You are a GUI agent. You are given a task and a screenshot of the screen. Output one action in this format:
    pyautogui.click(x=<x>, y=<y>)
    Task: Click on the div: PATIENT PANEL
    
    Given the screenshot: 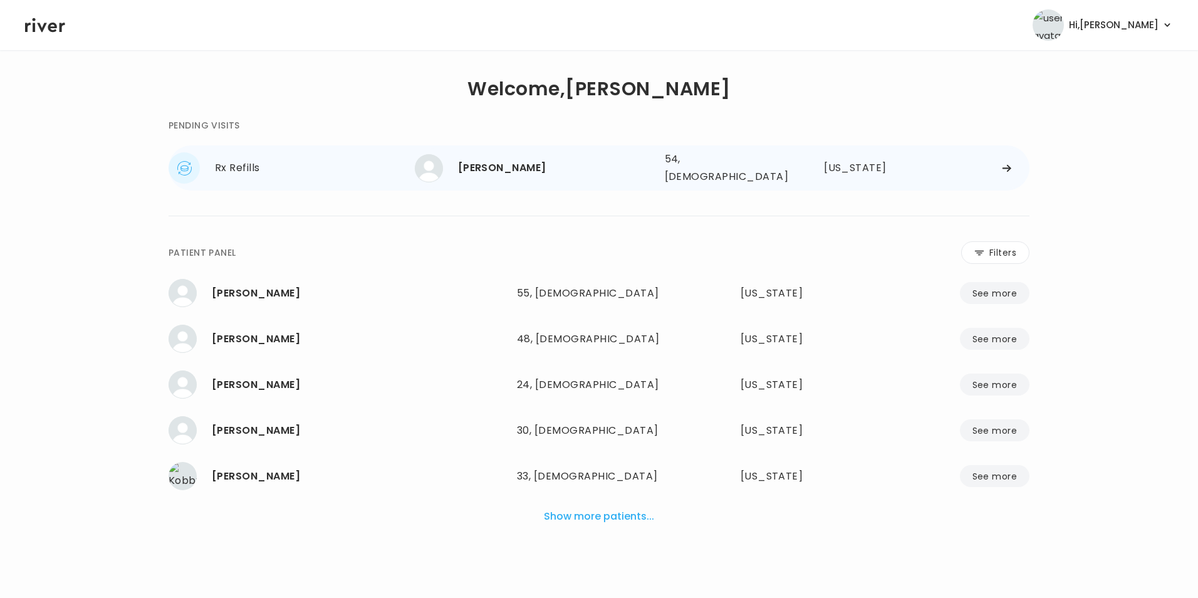 What is the action you would take?
    pyautogui.click(x=202, y=253)
    